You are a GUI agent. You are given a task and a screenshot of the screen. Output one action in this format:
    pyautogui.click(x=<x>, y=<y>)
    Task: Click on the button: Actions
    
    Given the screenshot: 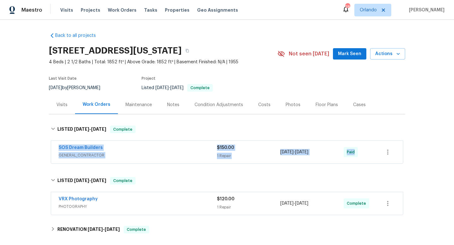 What is the action you would take?
    pyautogui.click(x=387, y=54)
    